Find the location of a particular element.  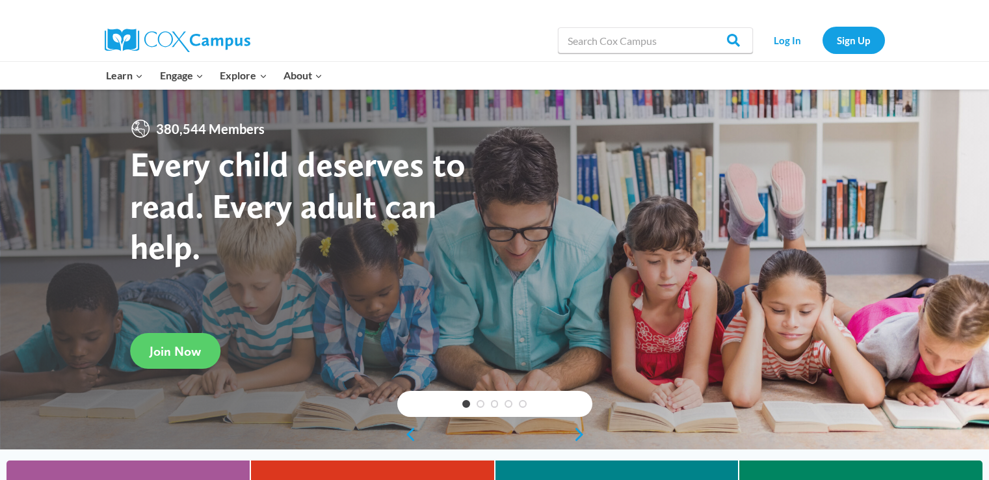

a: Log In is located at coordinates (788, 40).